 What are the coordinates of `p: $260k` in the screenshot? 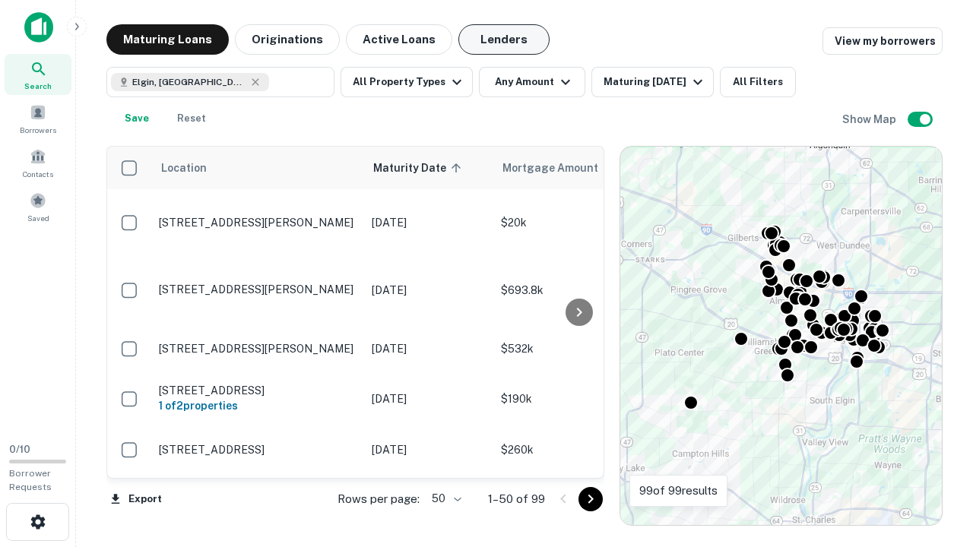 It's located at (577, 450).